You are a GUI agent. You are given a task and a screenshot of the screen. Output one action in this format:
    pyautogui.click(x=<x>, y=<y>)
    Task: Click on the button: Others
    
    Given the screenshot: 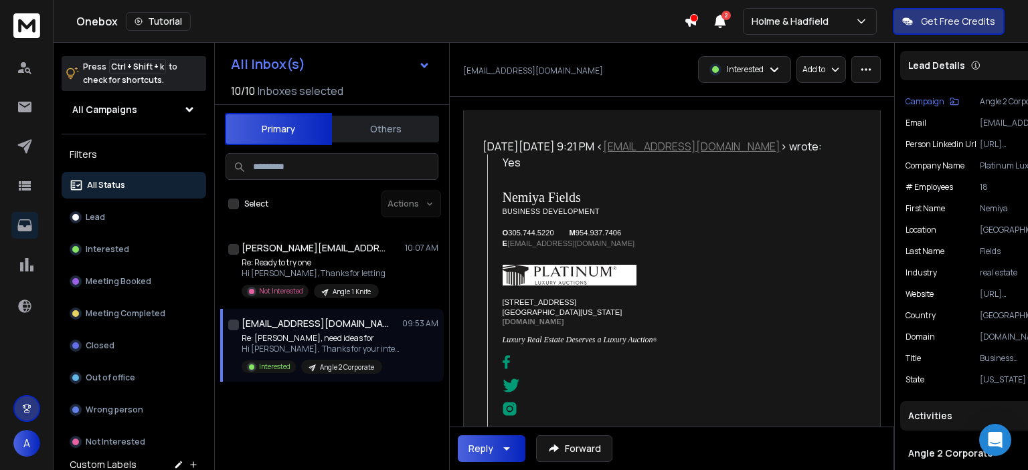 What is the action you would take?
    pyautogui.click(x=385, y=129)
    